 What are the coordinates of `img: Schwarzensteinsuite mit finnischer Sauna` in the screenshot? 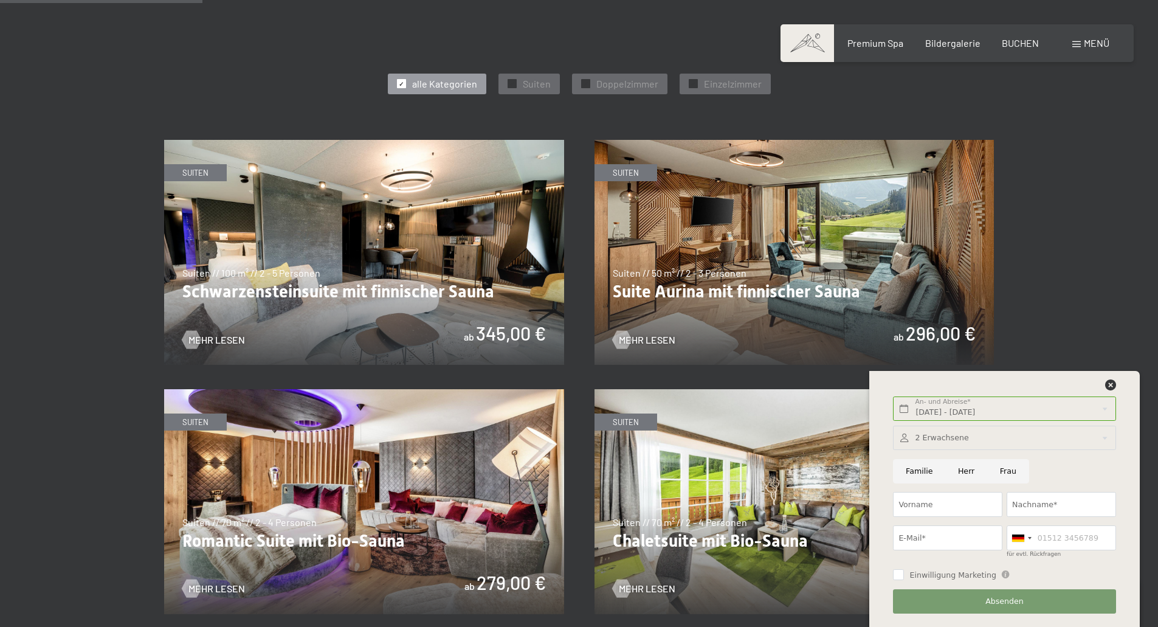 It's located at (364, 252).